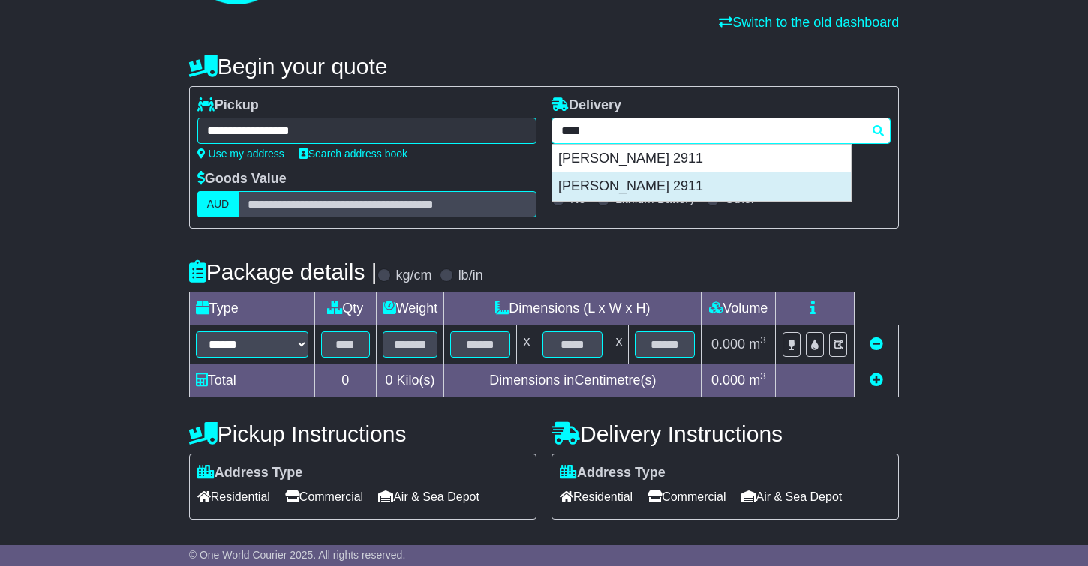 The height and width of the screenshot is (566, 1088). Describe the element at coordinates (218, 204) in the screenshot. I see `label: AUD` at that location.